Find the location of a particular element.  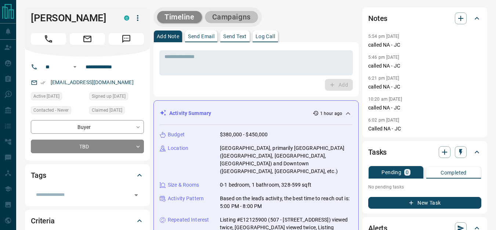

p: Send Email is located at coordinates (201, 36).